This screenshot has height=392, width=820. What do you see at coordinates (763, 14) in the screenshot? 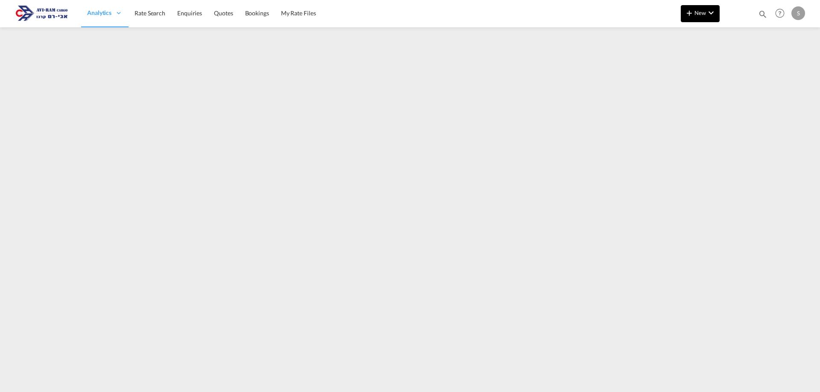
I see `md-icon: icon-magnify` at bounding box center [763, 14].